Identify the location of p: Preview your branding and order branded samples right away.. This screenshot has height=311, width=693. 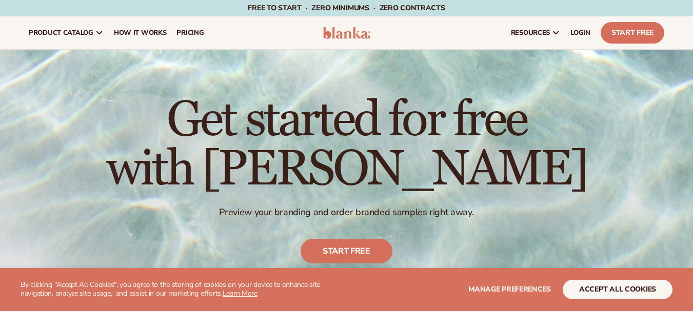
(346, 212).